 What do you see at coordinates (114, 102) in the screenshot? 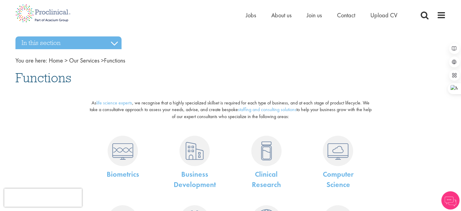
I see `a: life science experts` at bounding box center [114, 102].